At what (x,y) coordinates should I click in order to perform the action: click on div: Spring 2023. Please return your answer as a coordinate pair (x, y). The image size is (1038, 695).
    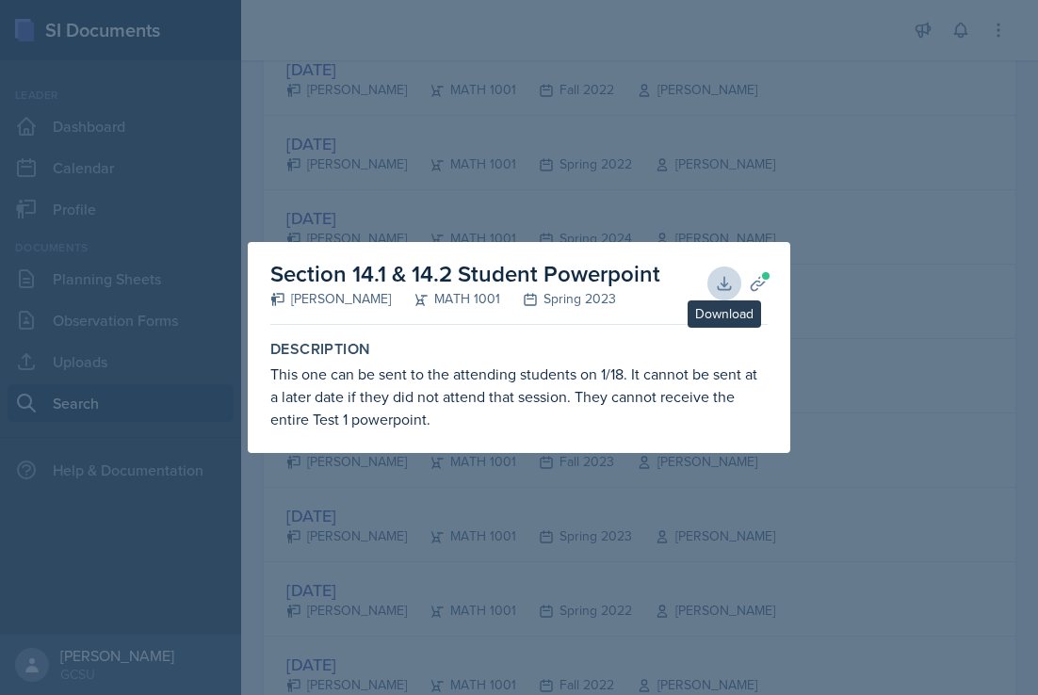
    Looking at the image, I should click on (558, 299).